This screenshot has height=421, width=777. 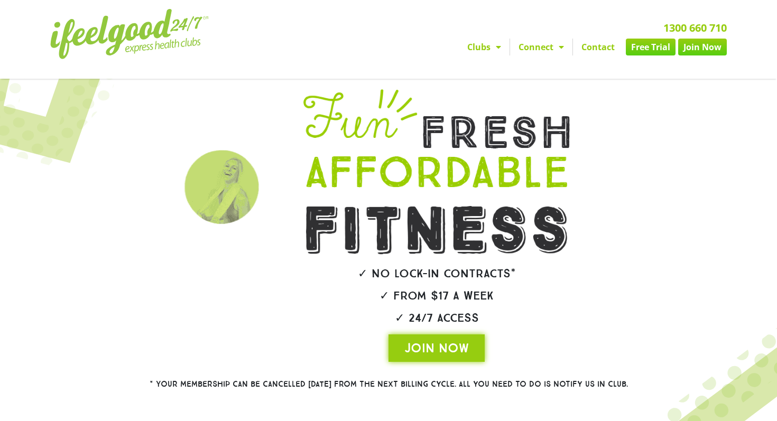 What do you see at coordinates (437, 348) in the screenshot?
I see `a: JOIN NOW` at bounding box center [437, 348].